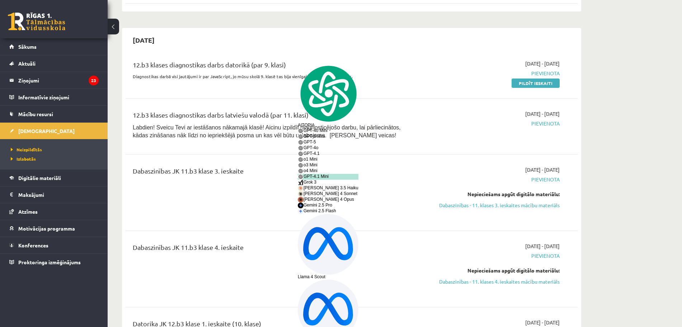  I want to click on i: 23, so click(94, 80).